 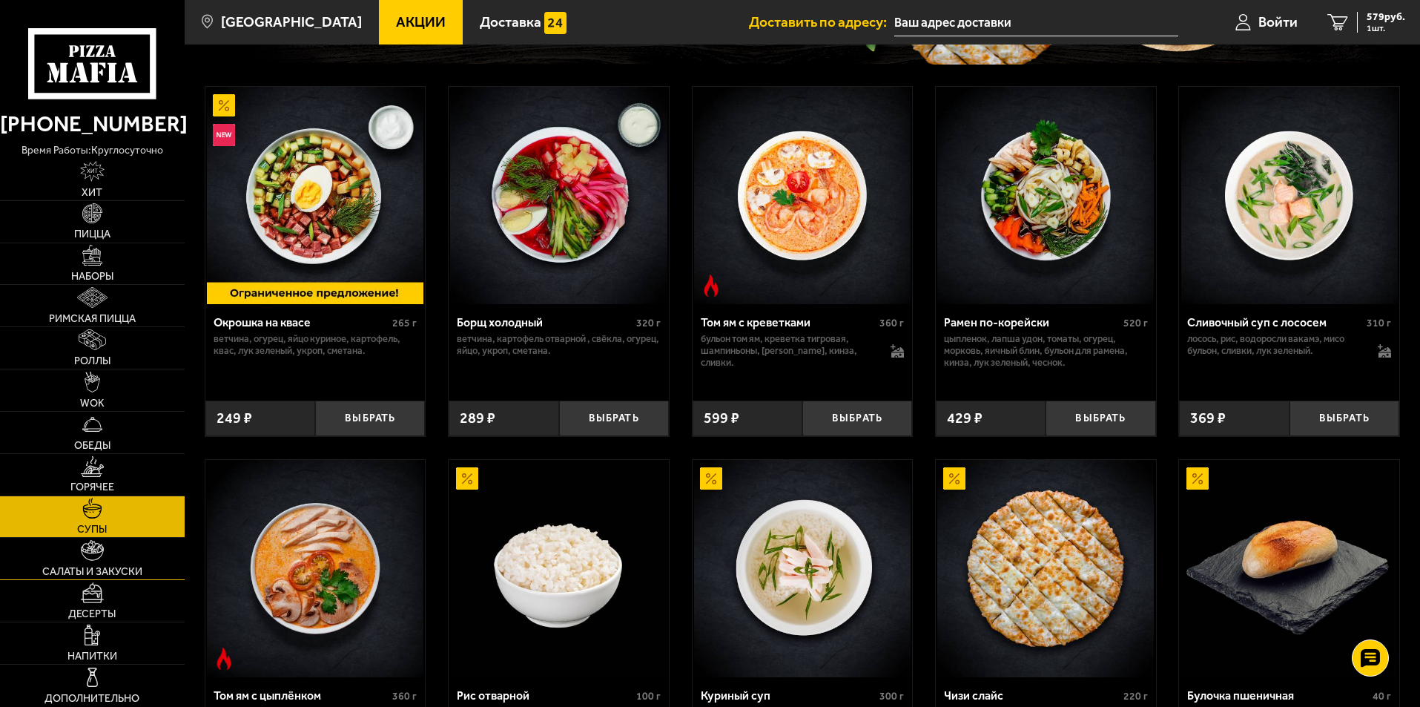 What do you see at coordinates (1046, 195) in the screenshot?
I see `img: Рамен по-корейски` at bounding box center [1046, 195].